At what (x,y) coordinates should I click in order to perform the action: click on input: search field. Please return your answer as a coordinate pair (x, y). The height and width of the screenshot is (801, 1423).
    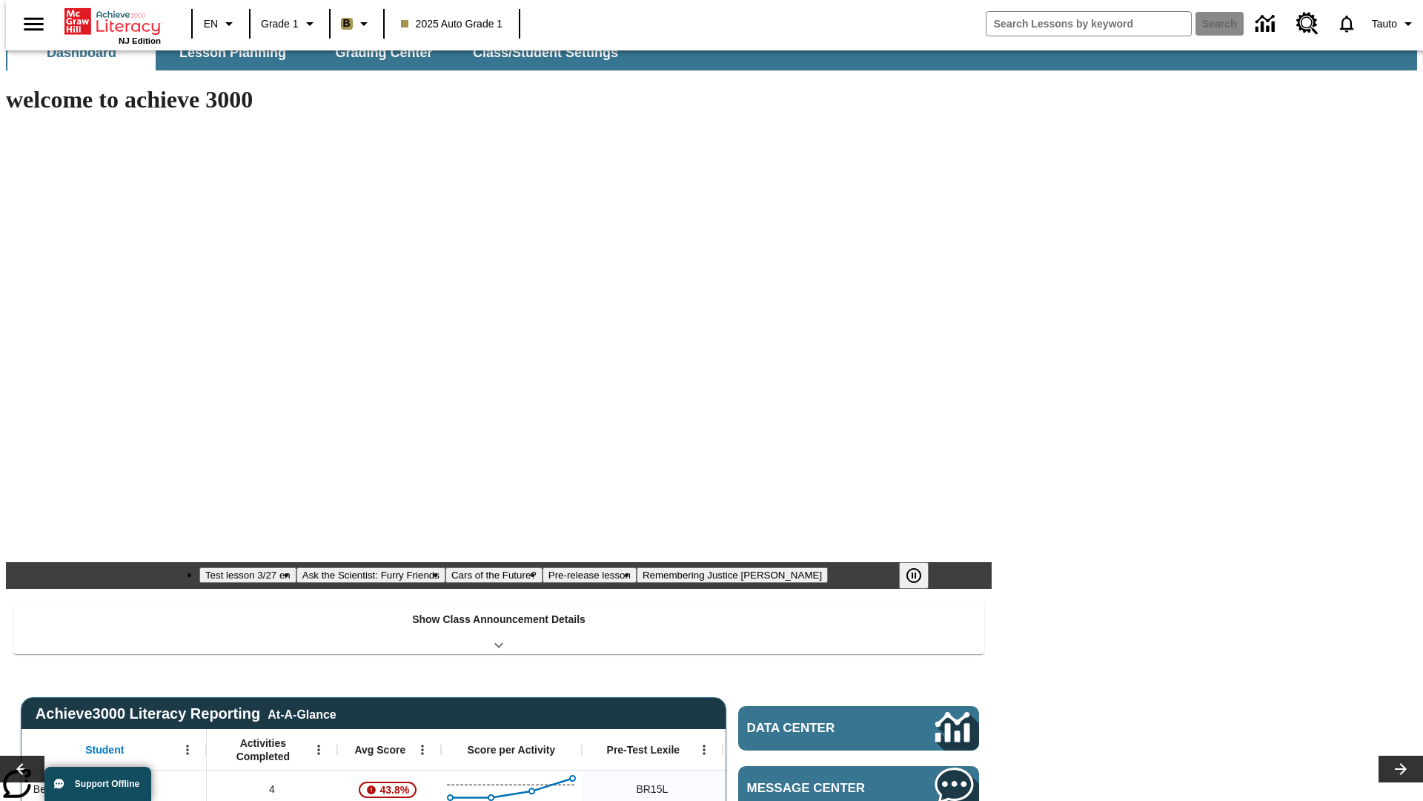
    Looking at the image, I should click on (1089, 24).